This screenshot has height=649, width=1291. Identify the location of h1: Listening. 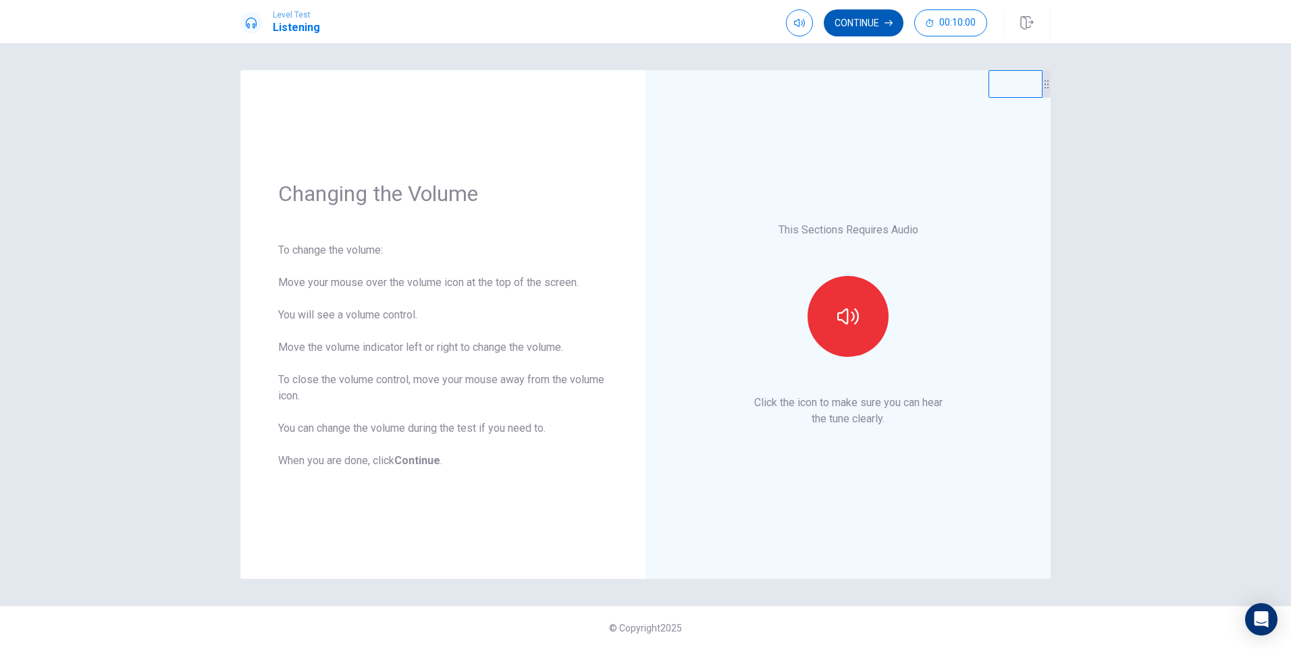
(296, 28).